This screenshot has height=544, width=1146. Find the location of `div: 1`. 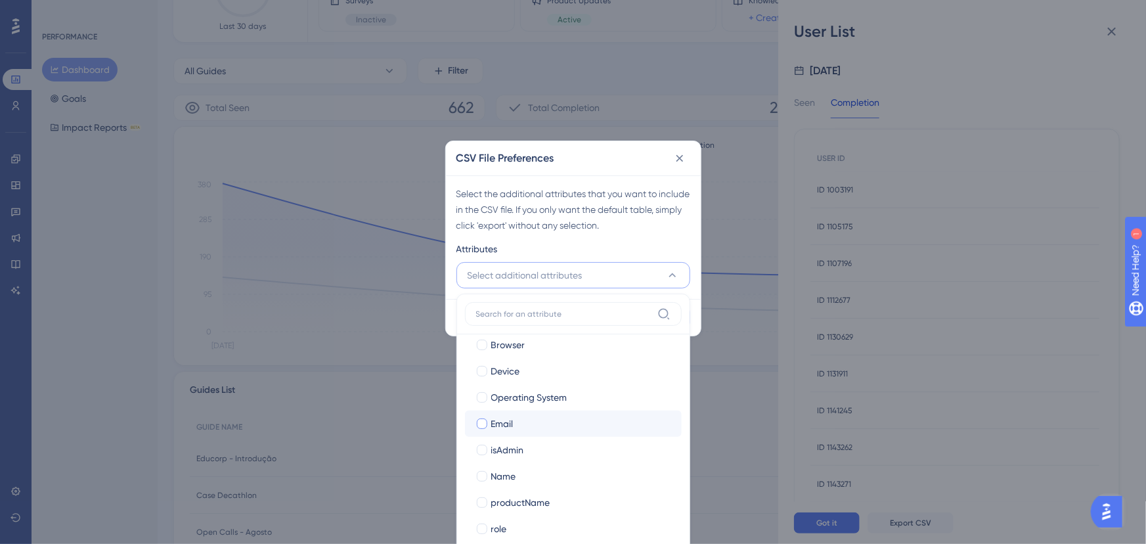

div: 1 is located at coordinates (93, 12).